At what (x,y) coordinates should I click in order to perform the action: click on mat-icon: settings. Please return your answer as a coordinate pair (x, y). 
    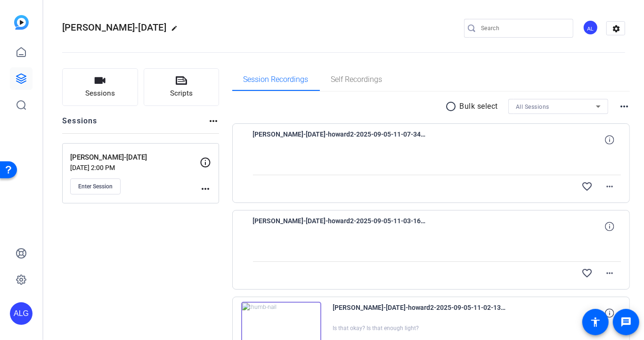
    Looking at the image, I should click on (616, 29).